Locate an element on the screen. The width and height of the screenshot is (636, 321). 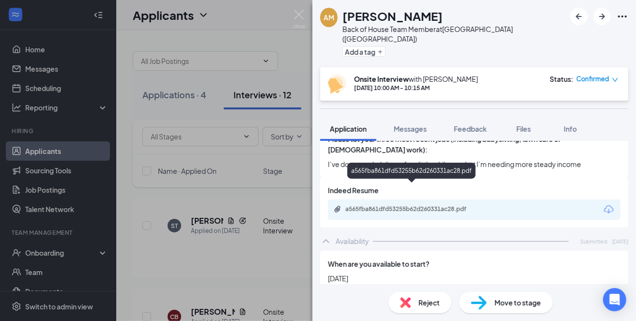
svg: ChevronUp is located at coordinates (326, 241).